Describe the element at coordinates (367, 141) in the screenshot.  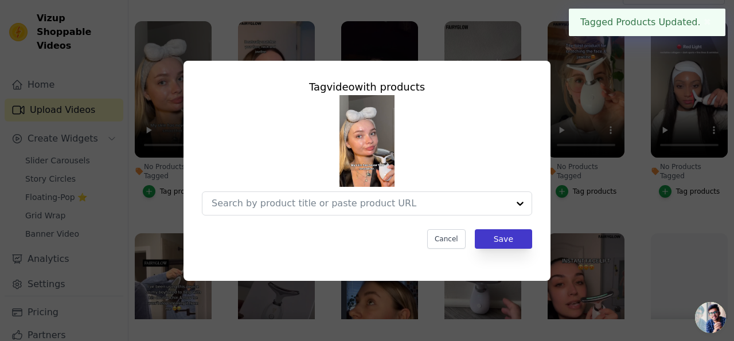
I see `img: reel-preview-9wbu7n-pz.myshopify.com-3693262331473201734_76372087011.jpeg` at that location.